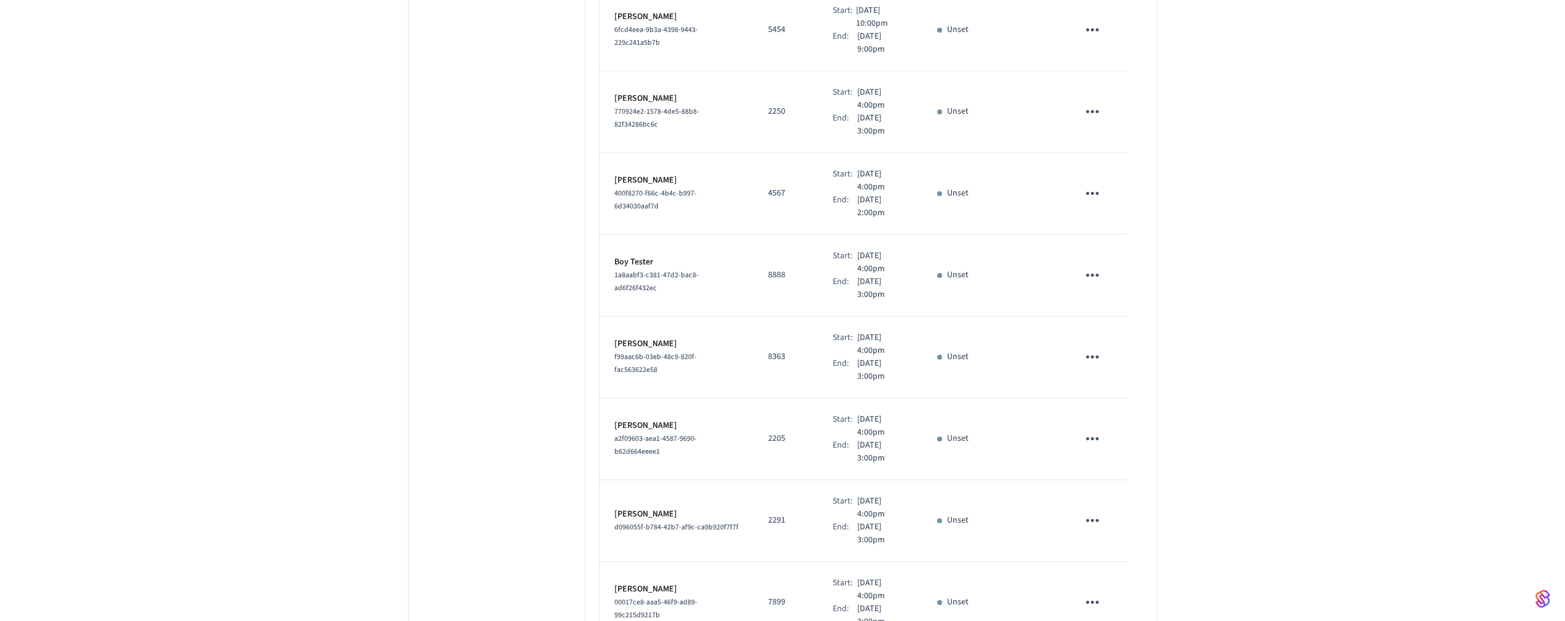 The image size is (1565, 621). I want to click on p: 4567, so click(785, 193).